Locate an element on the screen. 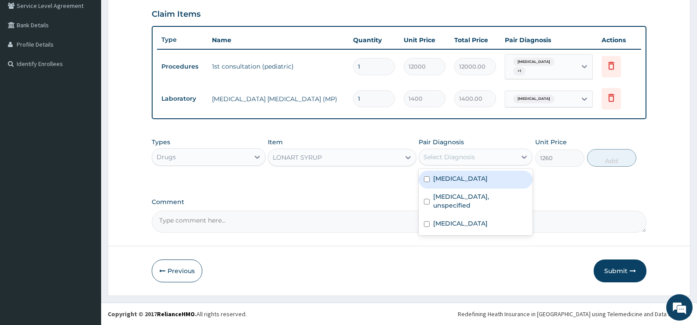 This screenshot has height=325, width=697. div: Select Diagnosis is located at coordinates (449, 157).